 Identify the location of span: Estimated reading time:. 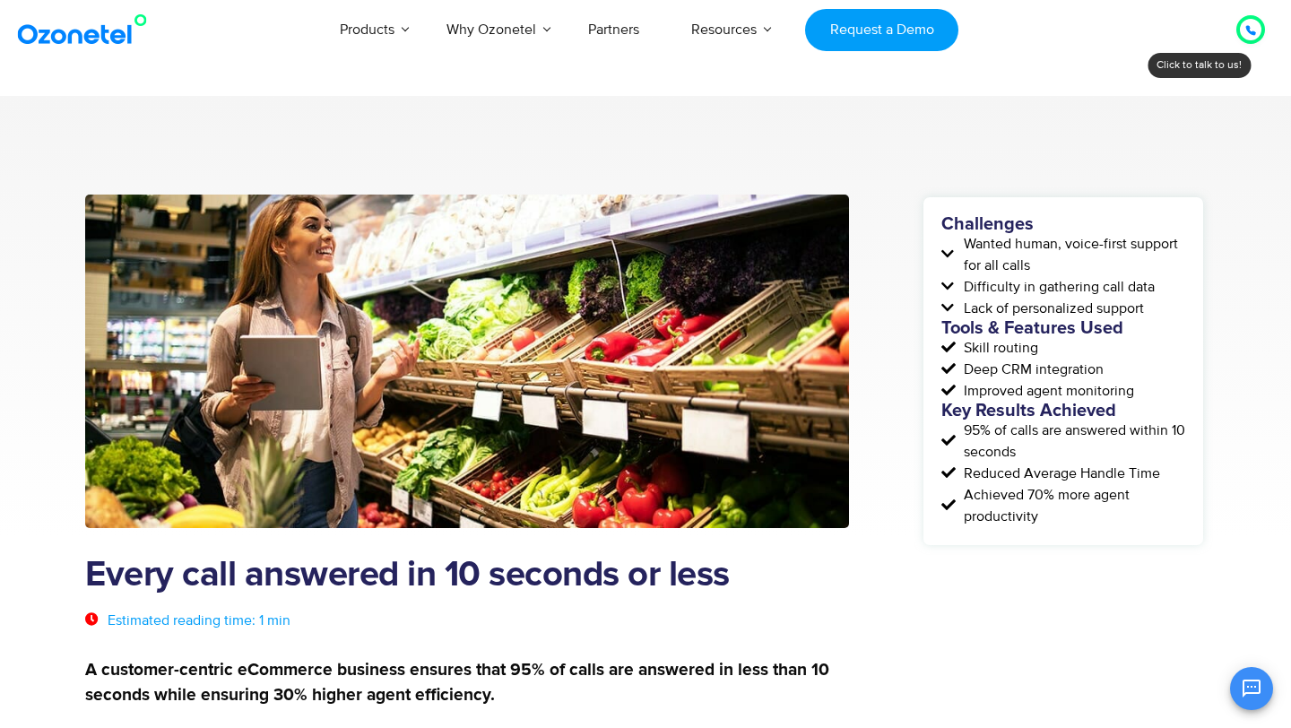
(181, 621).